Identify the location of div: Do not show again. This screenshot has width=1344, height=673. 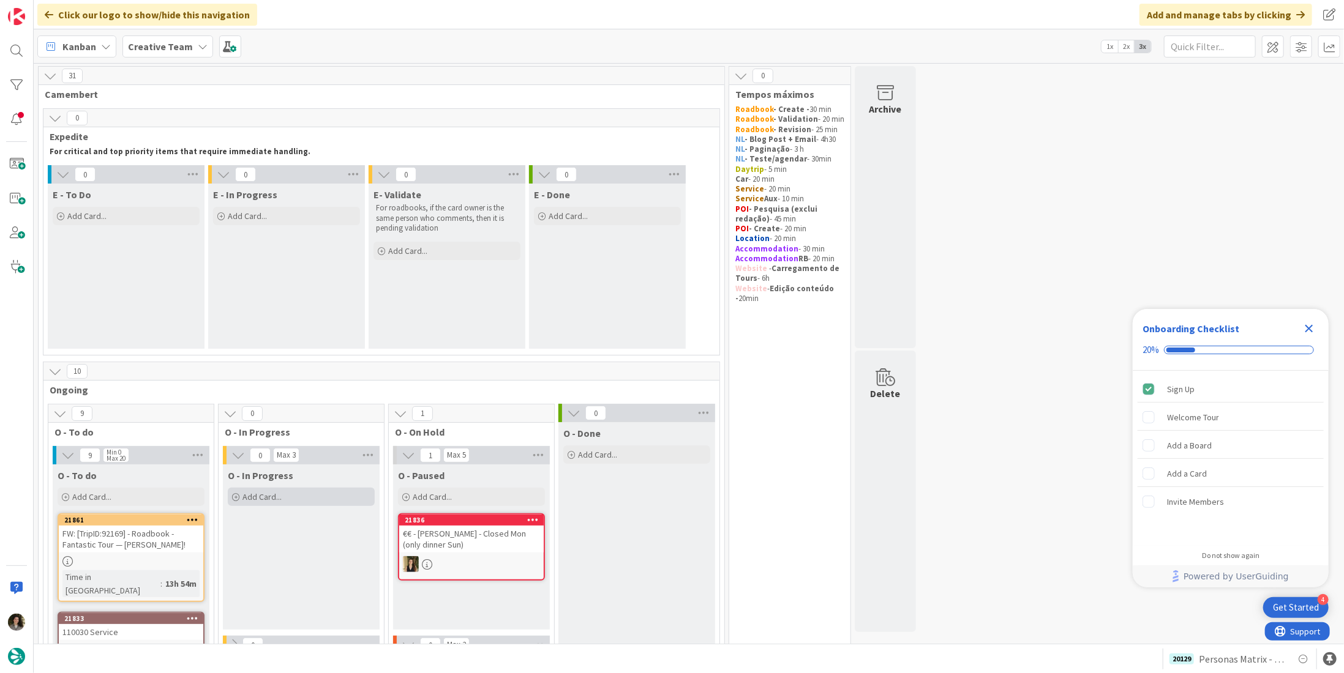
(1230, 556).